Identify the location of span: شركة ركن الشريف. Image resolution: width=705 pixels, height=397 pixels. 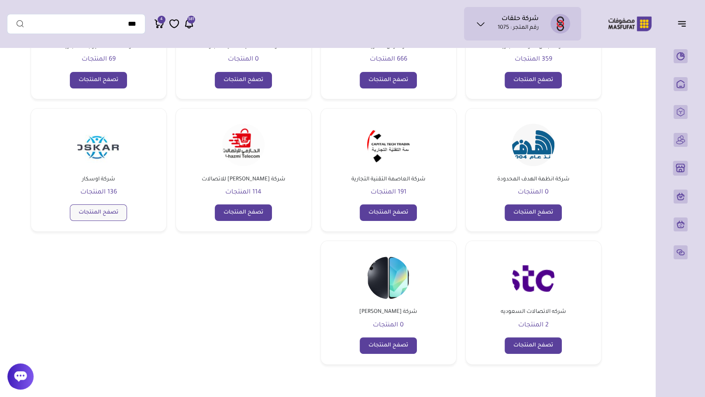
(388, 47).